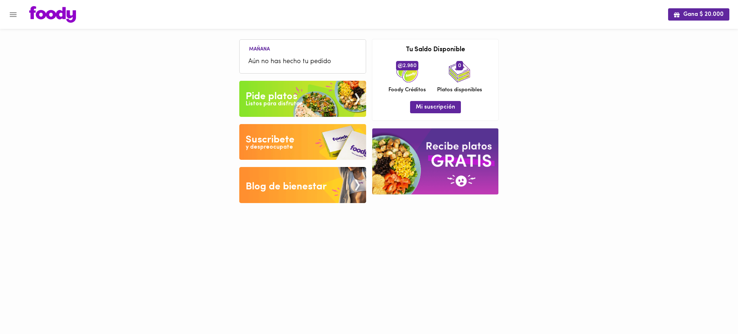  Describe the element at coordinates (259, 48) in the screenshot. I see `li: Mañana` at that location.